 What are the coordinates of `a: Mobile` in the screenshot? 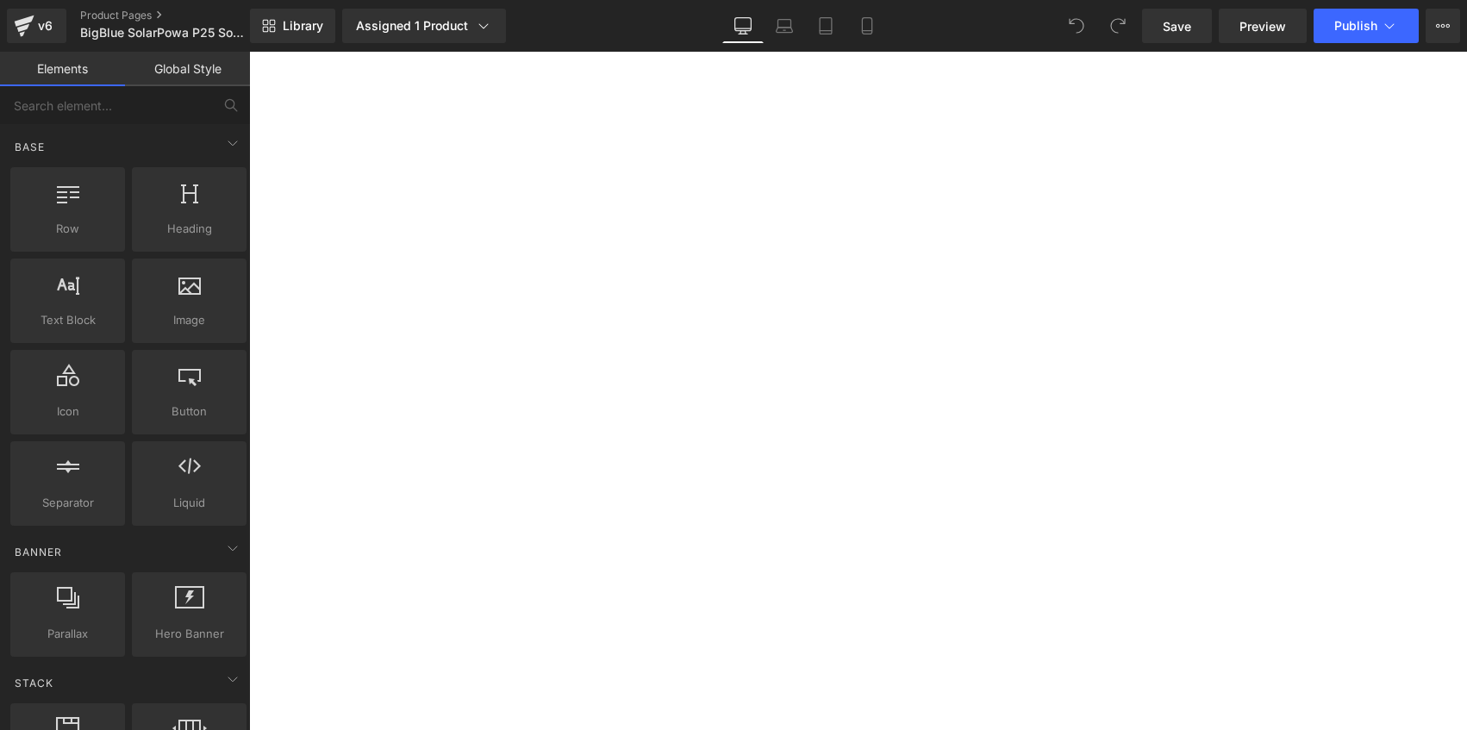 It's located at (867, 26).